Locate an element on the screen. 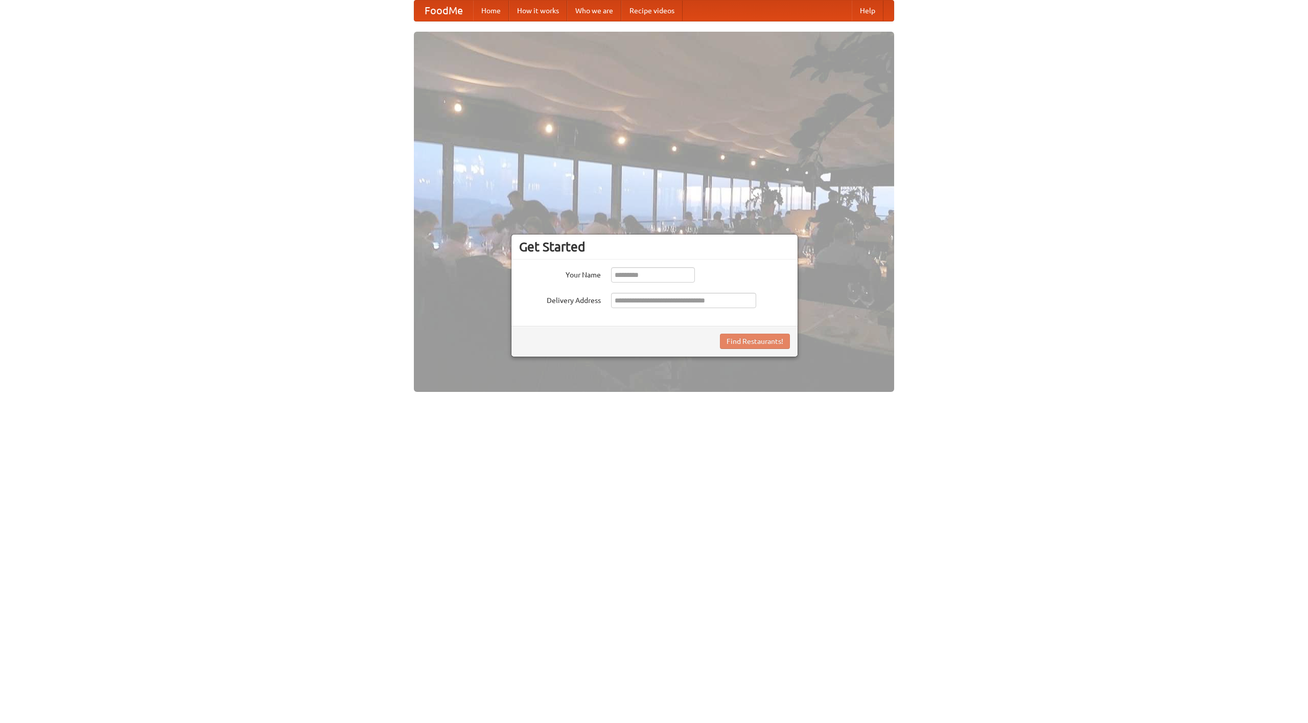  a: Who we are is located at coordinates (594, 11).